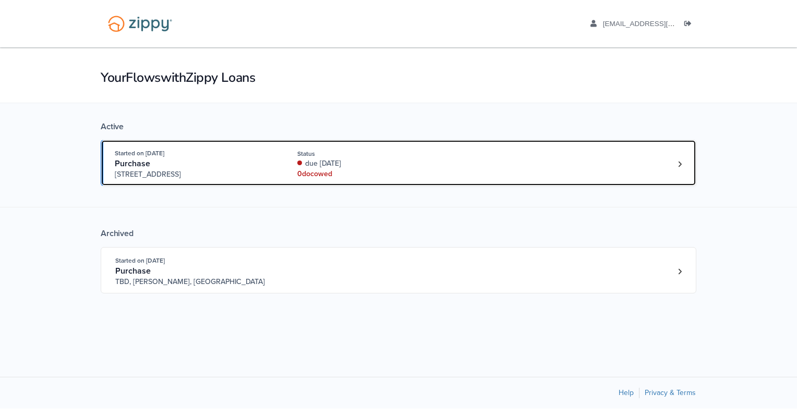 This screenshot has width=797, height=419. Describe the element at coordinates (398, 127) in the screenshot. I see `div: Active` at that location.